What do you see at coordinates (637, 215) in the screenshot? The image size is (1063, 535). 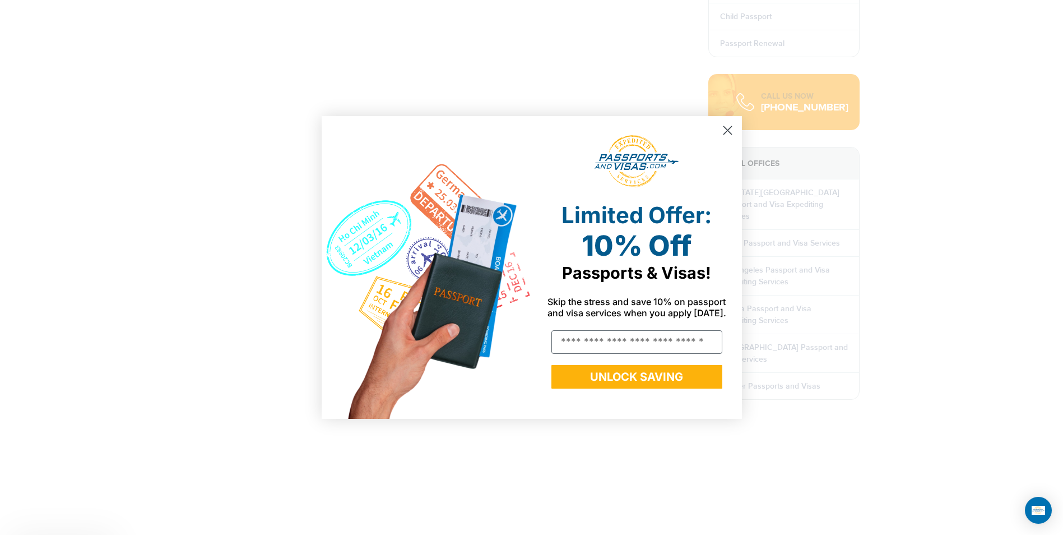 I see `span: Limited Offer:` at bounding box center [637, 215].